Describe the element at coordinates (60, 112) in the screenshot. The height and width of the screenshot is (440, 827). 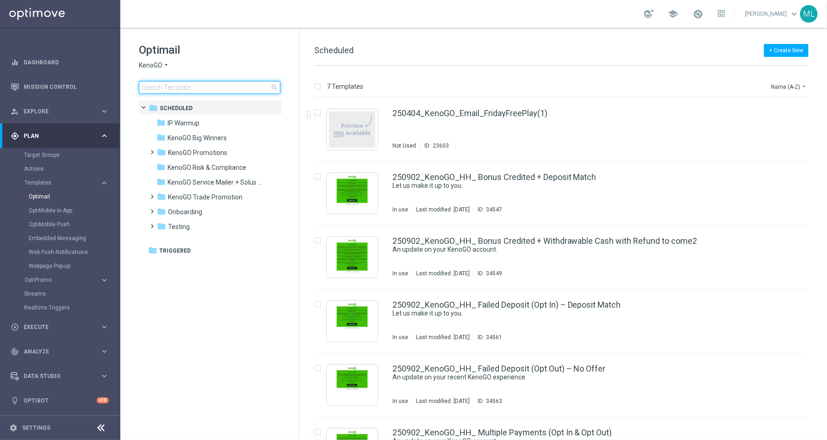
I see `div: person_search Explore keyboard_arrow_right` at that location.